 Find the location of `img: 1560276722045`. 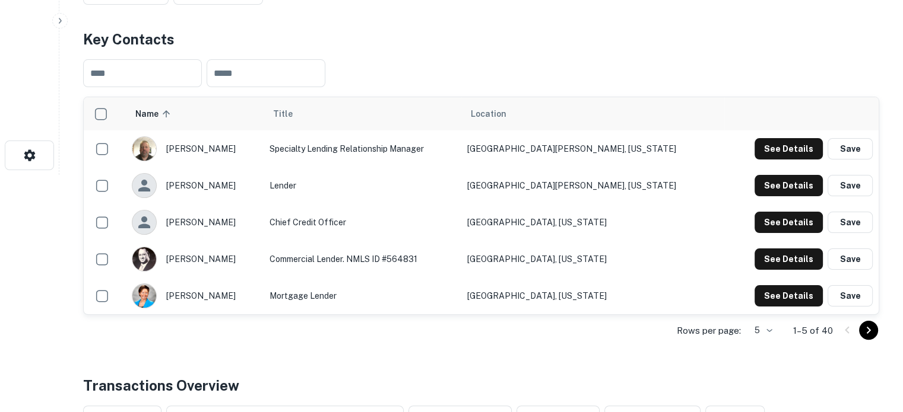

img: 1560276722045 is located at coordinates (144, 149).